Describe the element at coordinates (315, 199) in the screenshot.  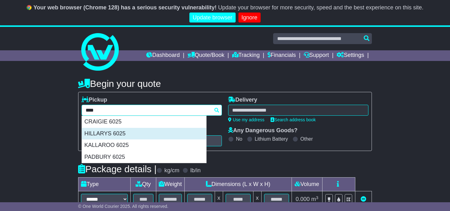
I see `span: m` at that location.